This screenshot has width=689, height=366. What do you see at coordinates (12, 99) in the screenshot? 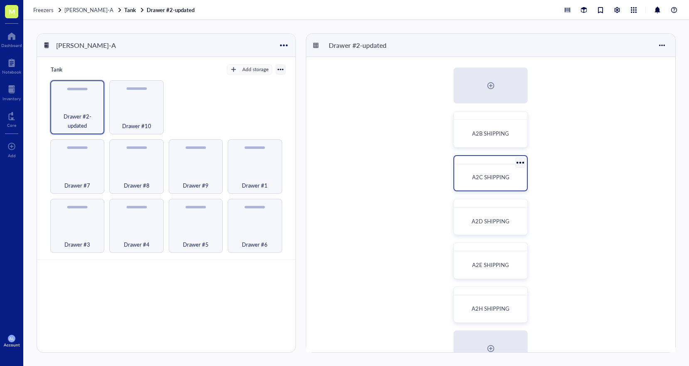
I see `div: Inventory` at bounding box center [12, 99].